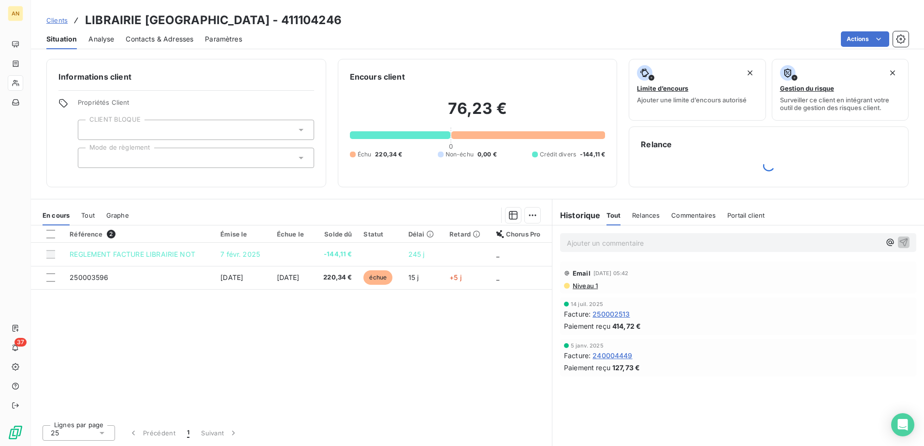  What do you see at coordinates (487, 155) in the screenshot?
I see `span: 0,00 €` at bounding box center [487, 155].